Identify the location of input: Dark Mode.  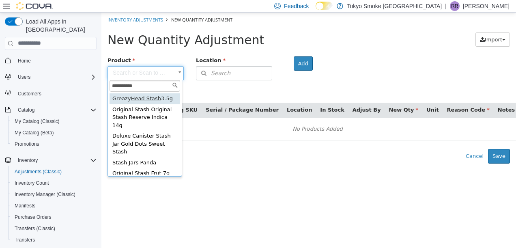
(324, 6).